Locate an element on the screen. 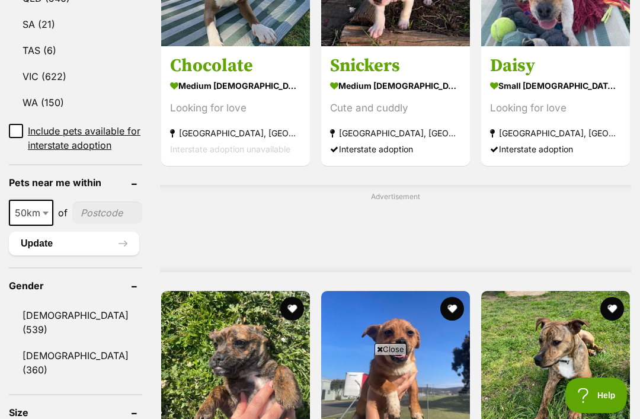 The height and width of the screenshot is (419, 640). button: Update is located at coordinates (74, 244).